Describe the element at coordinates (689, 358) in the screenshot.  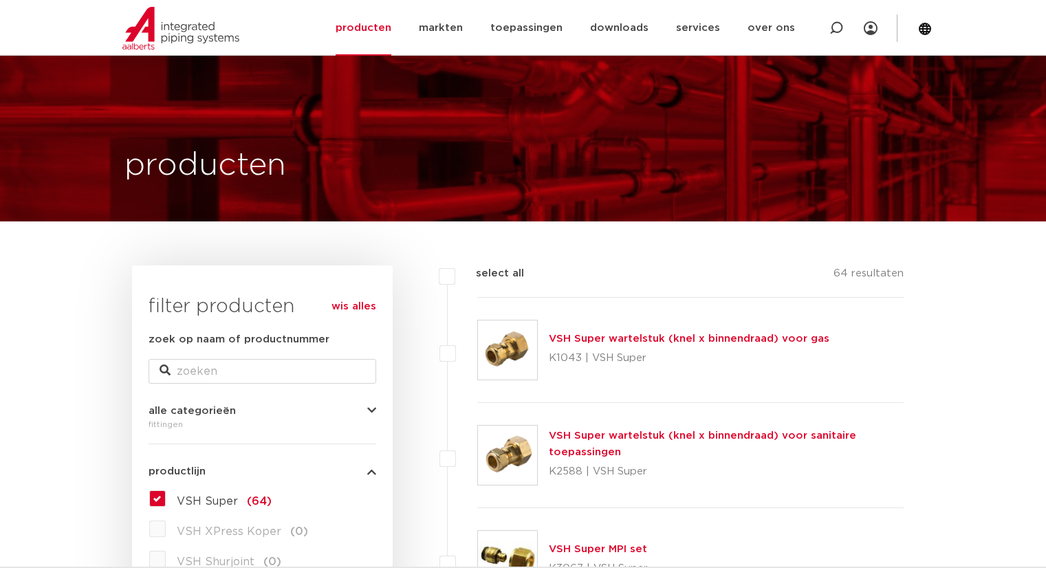
I see `p: K1043 | VSH Super` at that location.